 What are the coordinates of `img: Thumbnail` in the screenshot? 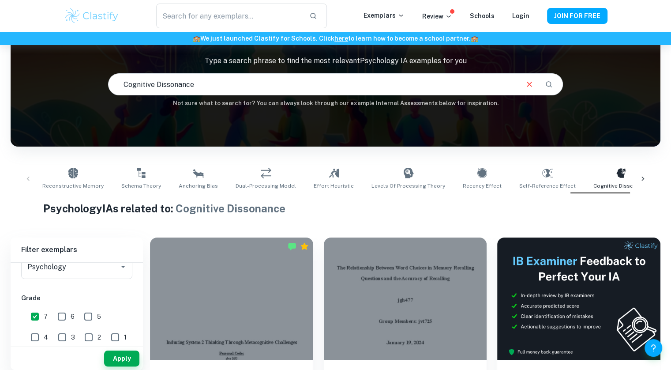 It's located at (579, 298).